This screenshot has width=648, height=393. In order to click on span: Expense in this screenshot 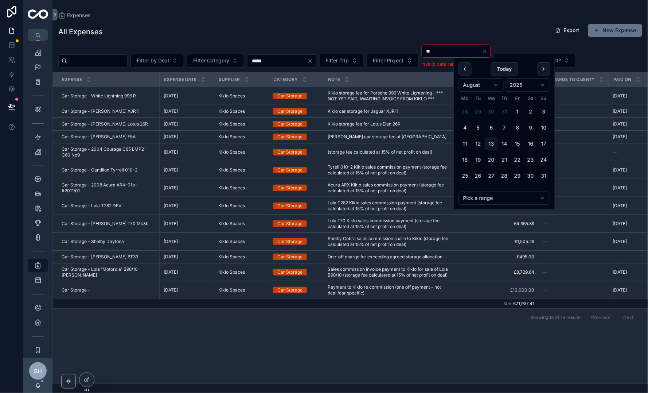, I will do `click(72, 79)`.